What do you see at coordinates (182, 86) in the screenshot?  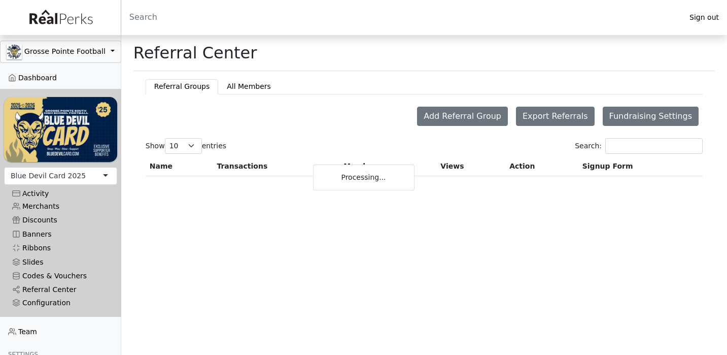 I see `button: Referral Groups` at bounding box center [182, 86].